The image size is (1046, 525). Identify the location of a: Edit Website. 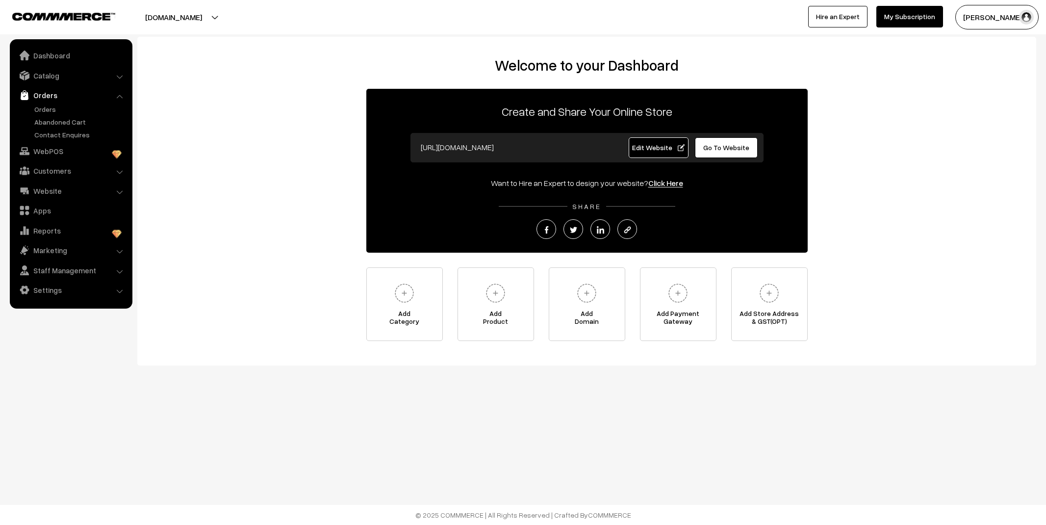
(659, 148).